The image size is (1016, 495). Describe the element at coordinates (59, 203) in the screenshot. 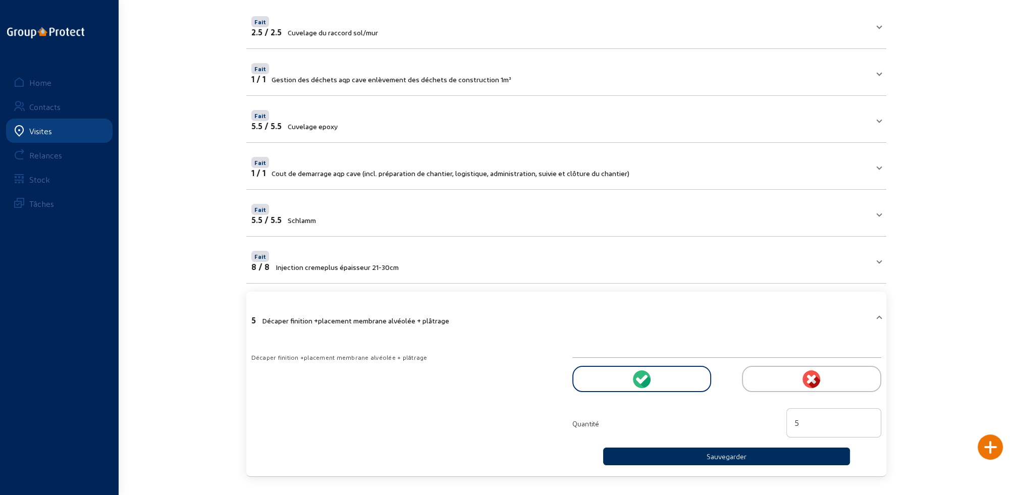

I see `a: Tâches` at that location.